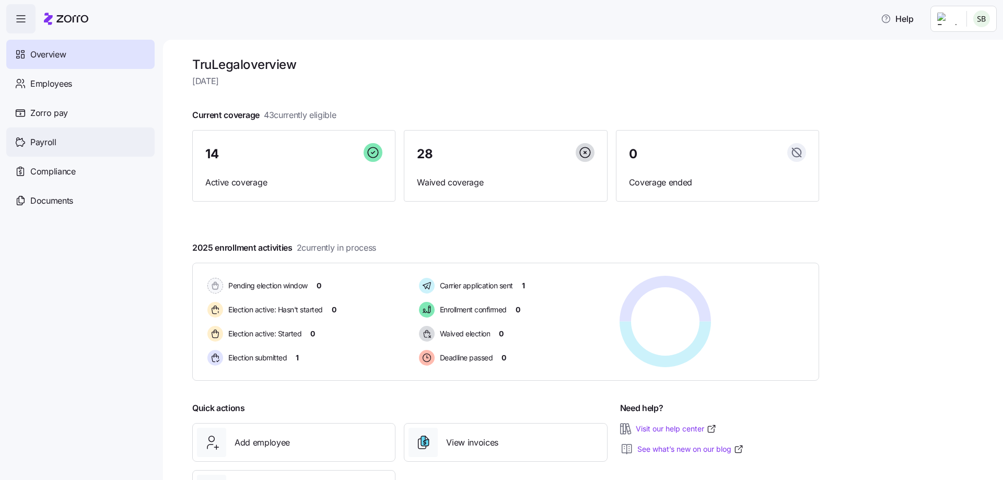  What do you see at coordinates (717, 182) in the screenshot?
I see `span: Coverage ended` at bounding box center [717, 182].